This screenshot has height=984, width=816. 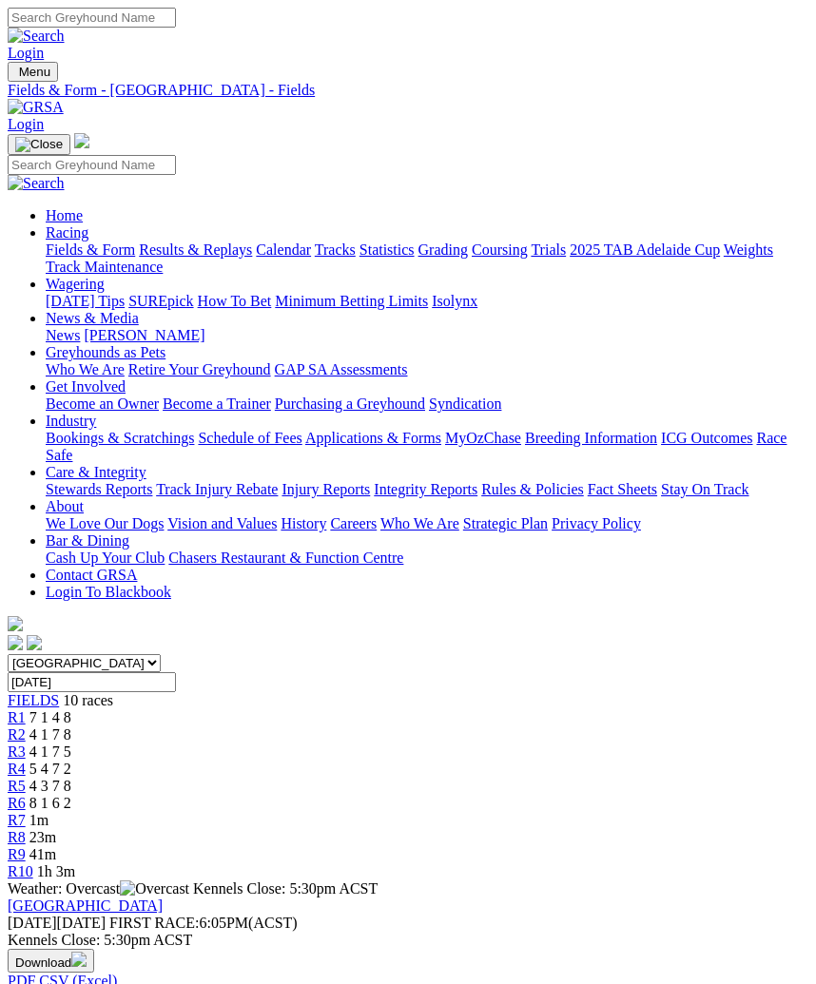 I want to click on a: Get Involved, so click(x=86, y=386).